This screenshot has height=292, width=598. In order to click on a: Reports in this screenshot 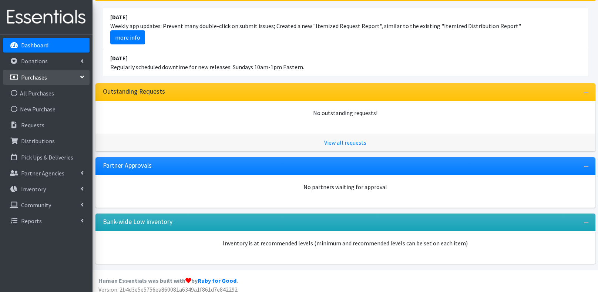, I will do `click(46, 221)`.